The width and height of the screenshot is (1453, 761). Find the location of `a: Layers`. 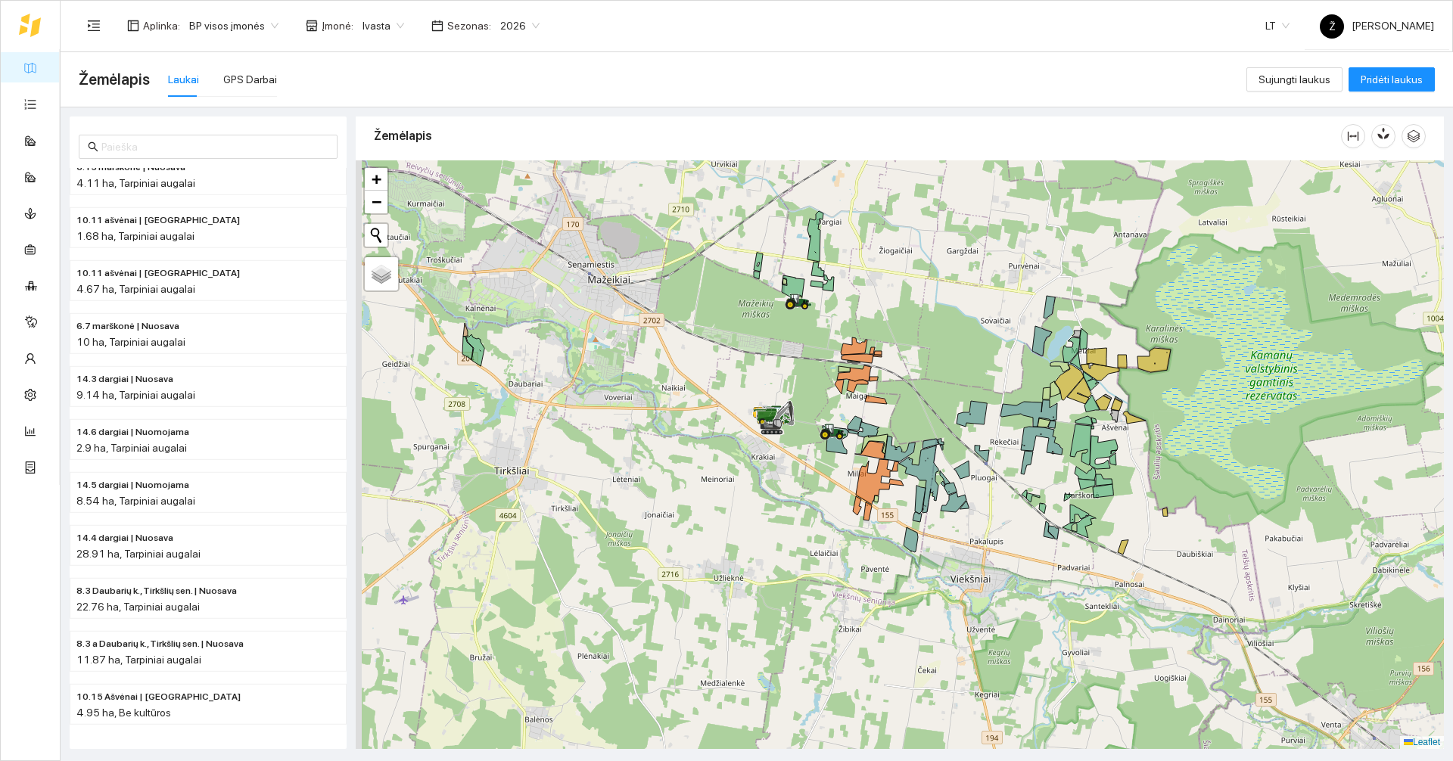

a: Layers is located at coordinates (381, 274).